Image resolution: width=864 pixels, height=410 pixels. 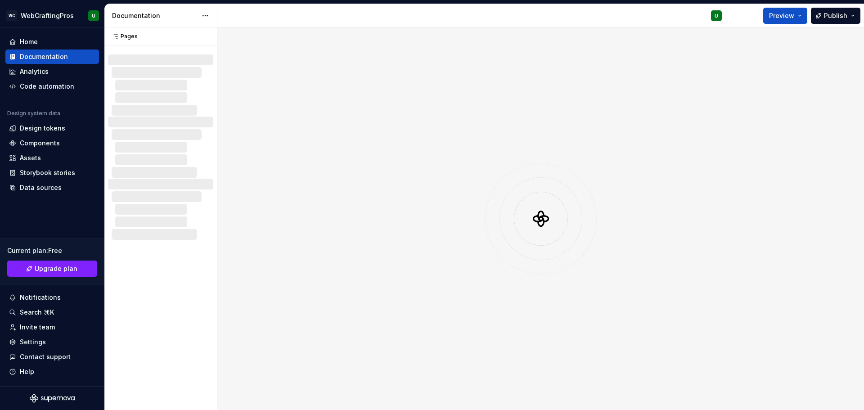 I want to click on div: Home, so click(x=29, y=42).